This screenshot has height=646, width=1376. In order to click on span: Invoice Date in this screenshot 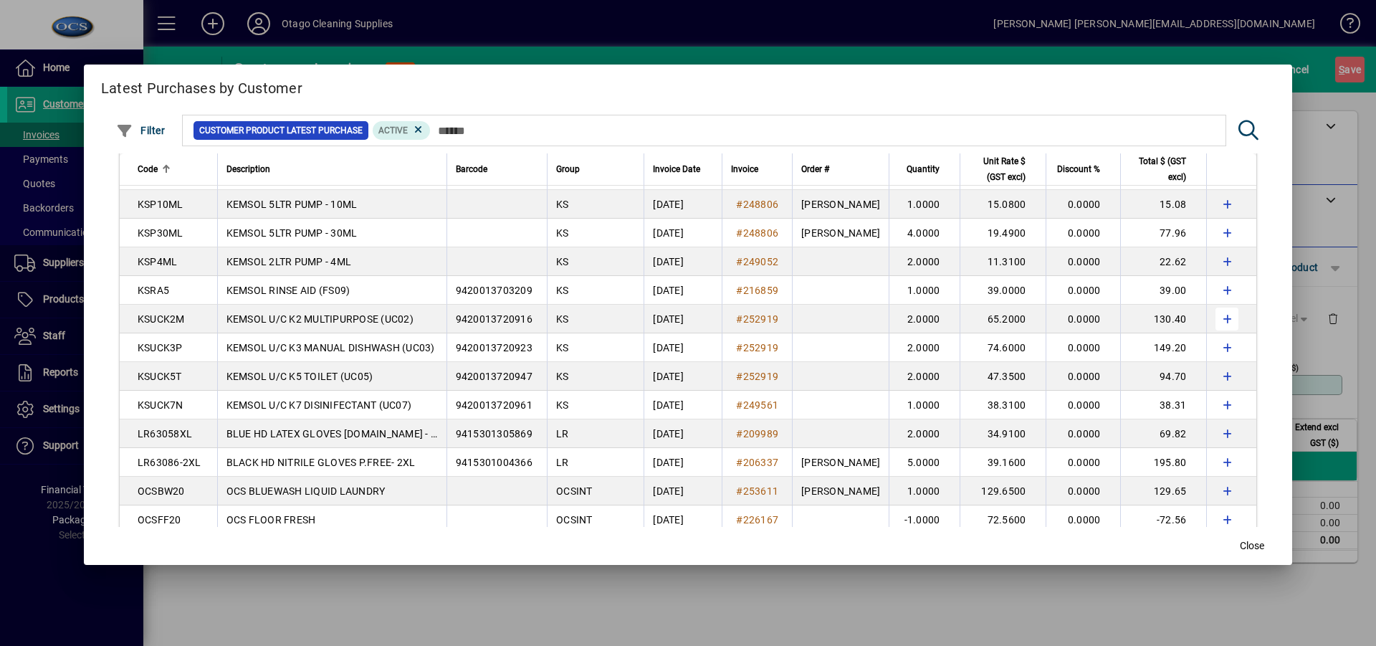, I will do `click(676, 169)`.